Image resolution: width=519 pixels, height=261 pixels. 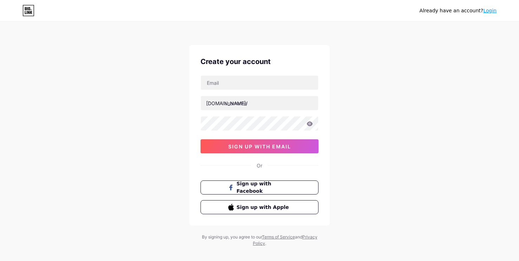 What do you see at coordinates (260, 146) in the screenshot?
I see `button: sign up with email` at bounding box center [260, 146].